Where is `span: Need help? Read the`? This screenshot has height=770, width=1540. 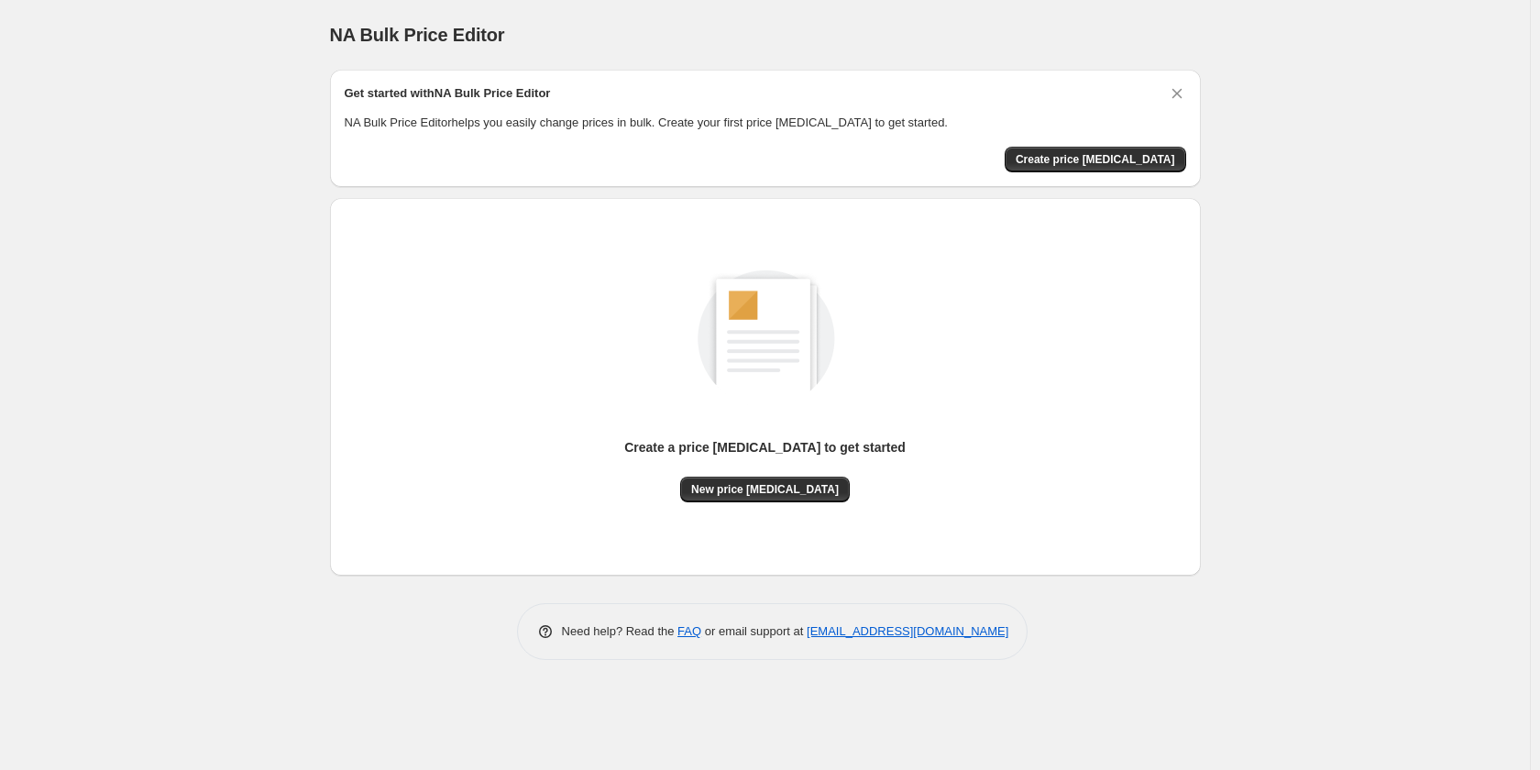 span: Need help? Read the is located at coordinates (620, 631).